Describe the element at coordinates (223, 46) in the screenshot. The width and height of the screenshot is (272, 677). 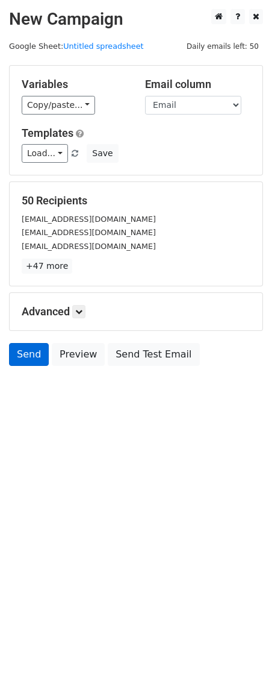
I see `span: Daily emails left: 50` at that location.